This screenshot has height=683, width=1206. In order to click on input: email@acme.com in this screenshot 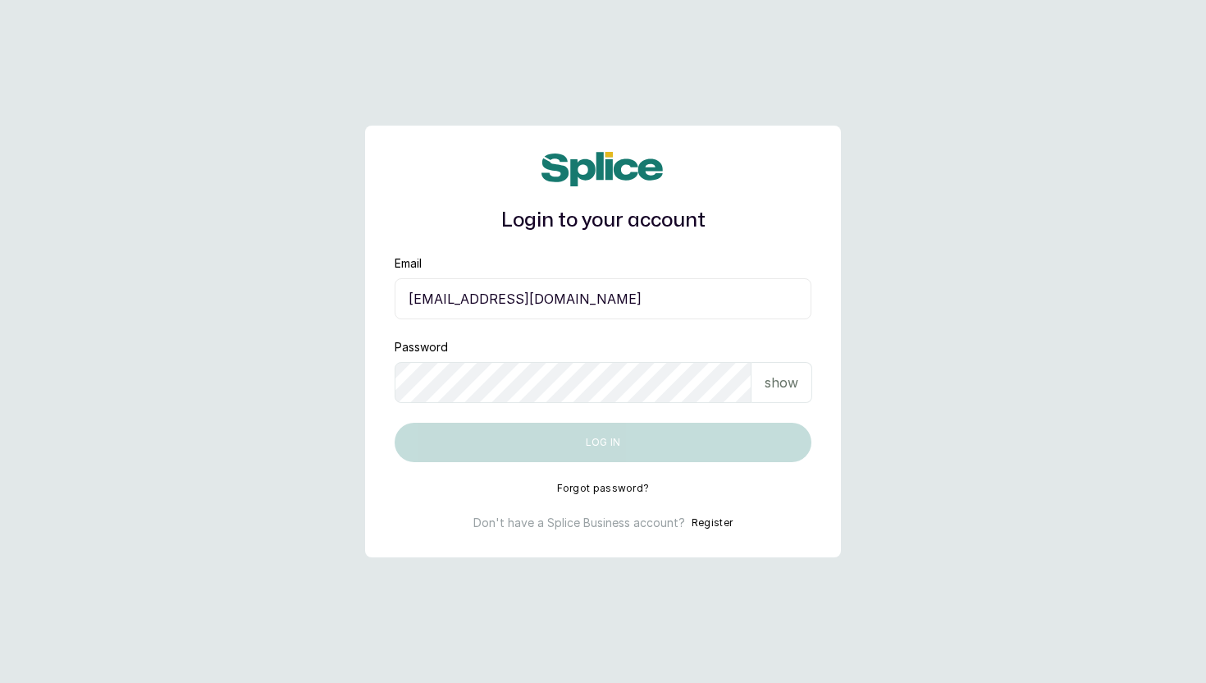, I will do `click(603, 299)`.